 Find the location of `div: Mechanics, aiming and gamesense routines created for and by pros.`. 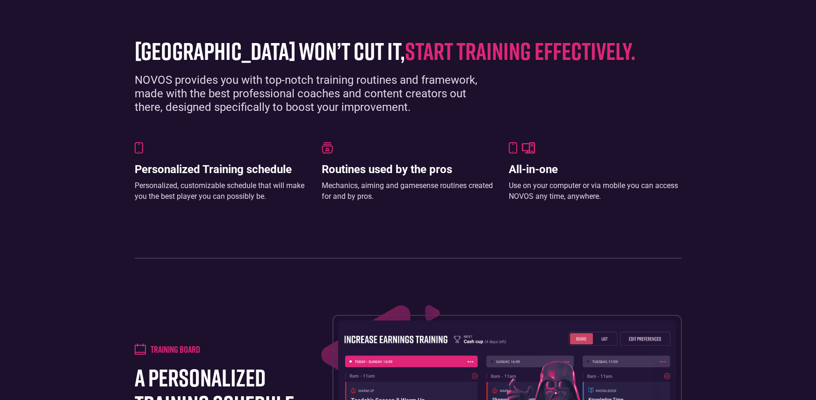

div: Mechanics, aiming and gamesense routines created for and by pros. is located at coordinates (408, 191).